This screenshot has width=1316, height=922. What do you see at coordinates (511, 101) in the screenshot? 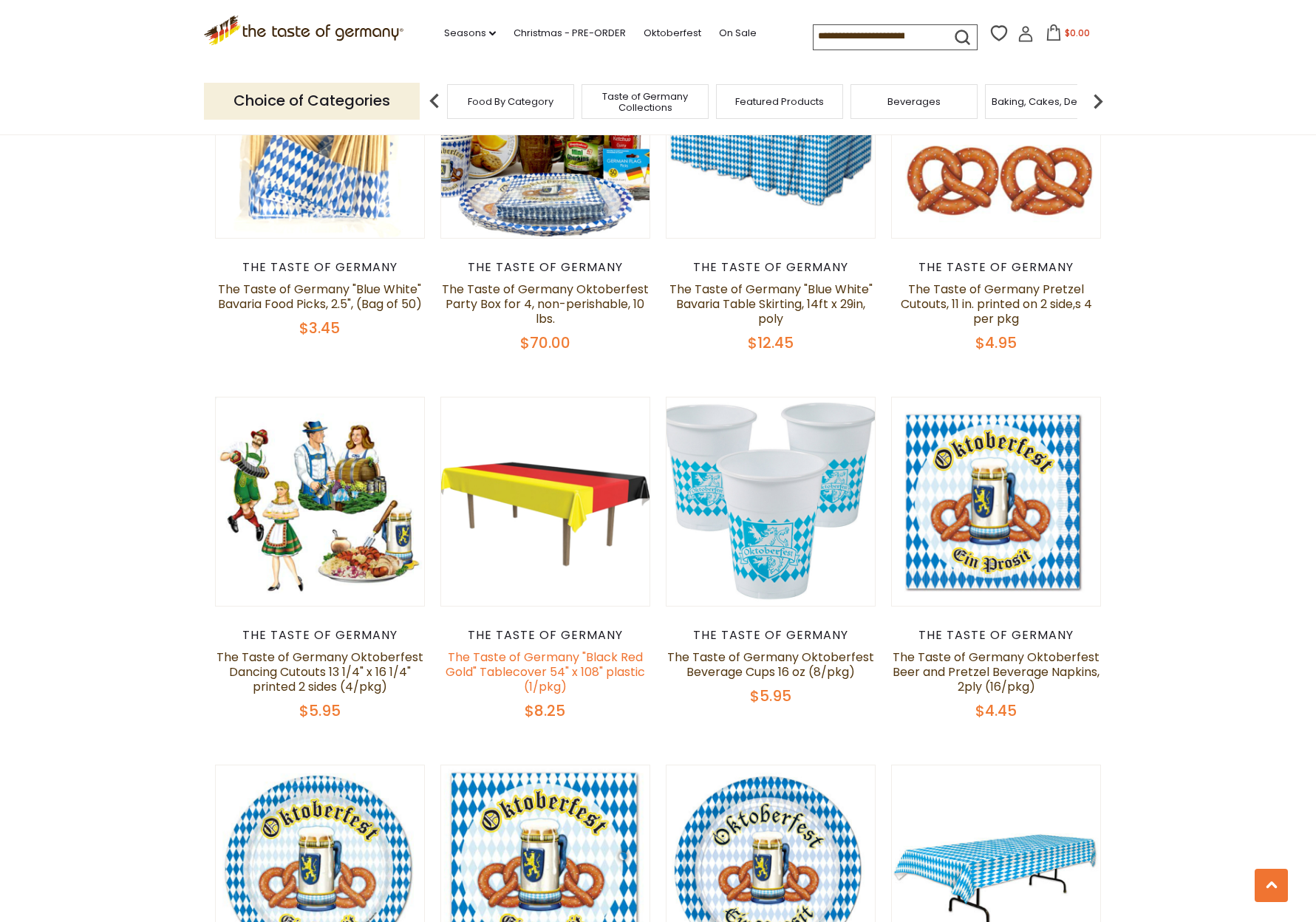
I see `a: Food By Category` at bounding box center [511, 101].